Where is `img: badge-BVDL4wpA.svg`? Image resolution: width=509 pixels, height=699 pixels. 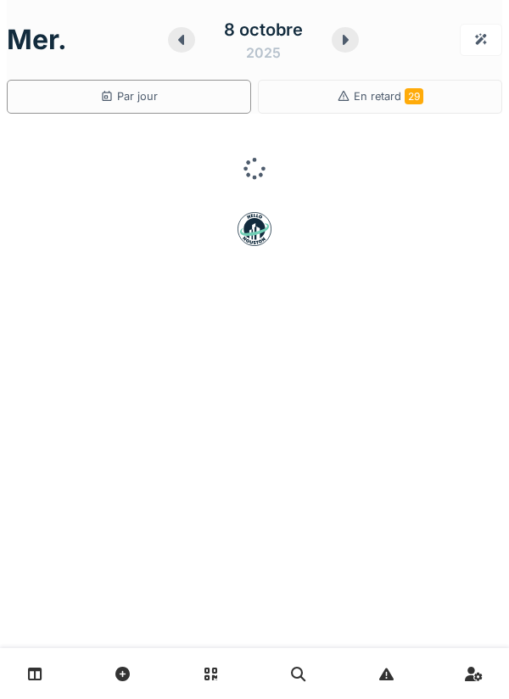
img: badge-BVDL4wpA.svg is located at coordinates (255, 229).